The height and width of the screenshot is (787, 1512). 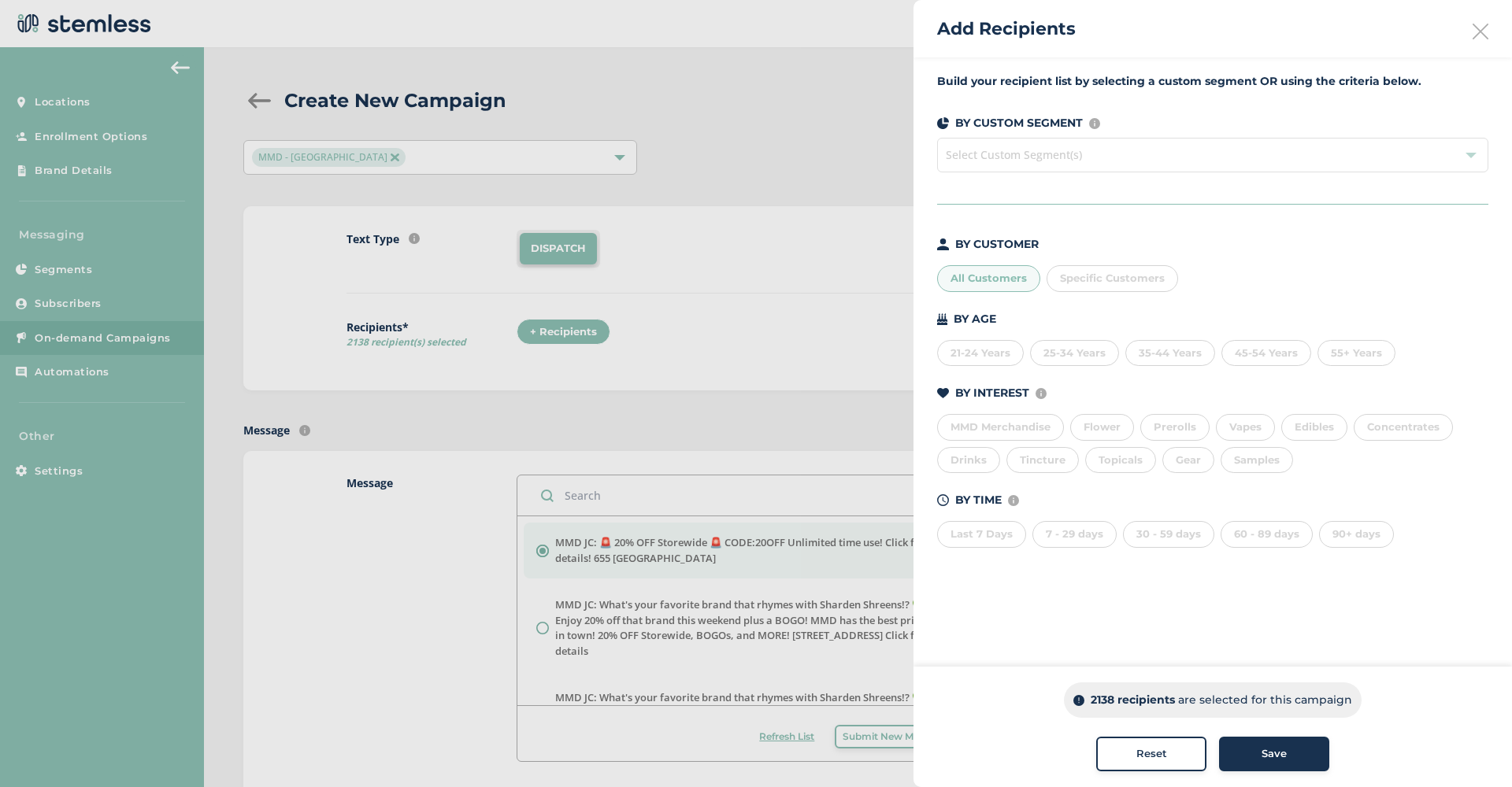 I want to click on div: Tincture, so click(x=1042, y=461).